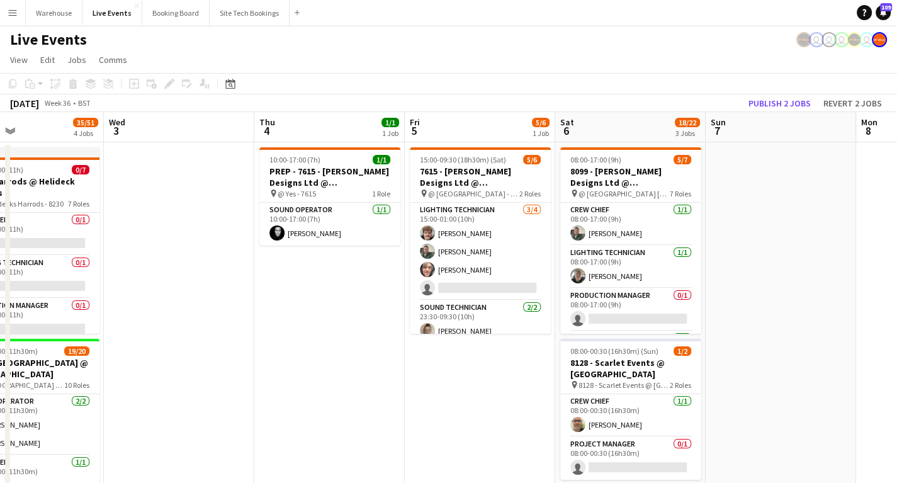  I want to click on button: Warehouse, so click(54, 13).